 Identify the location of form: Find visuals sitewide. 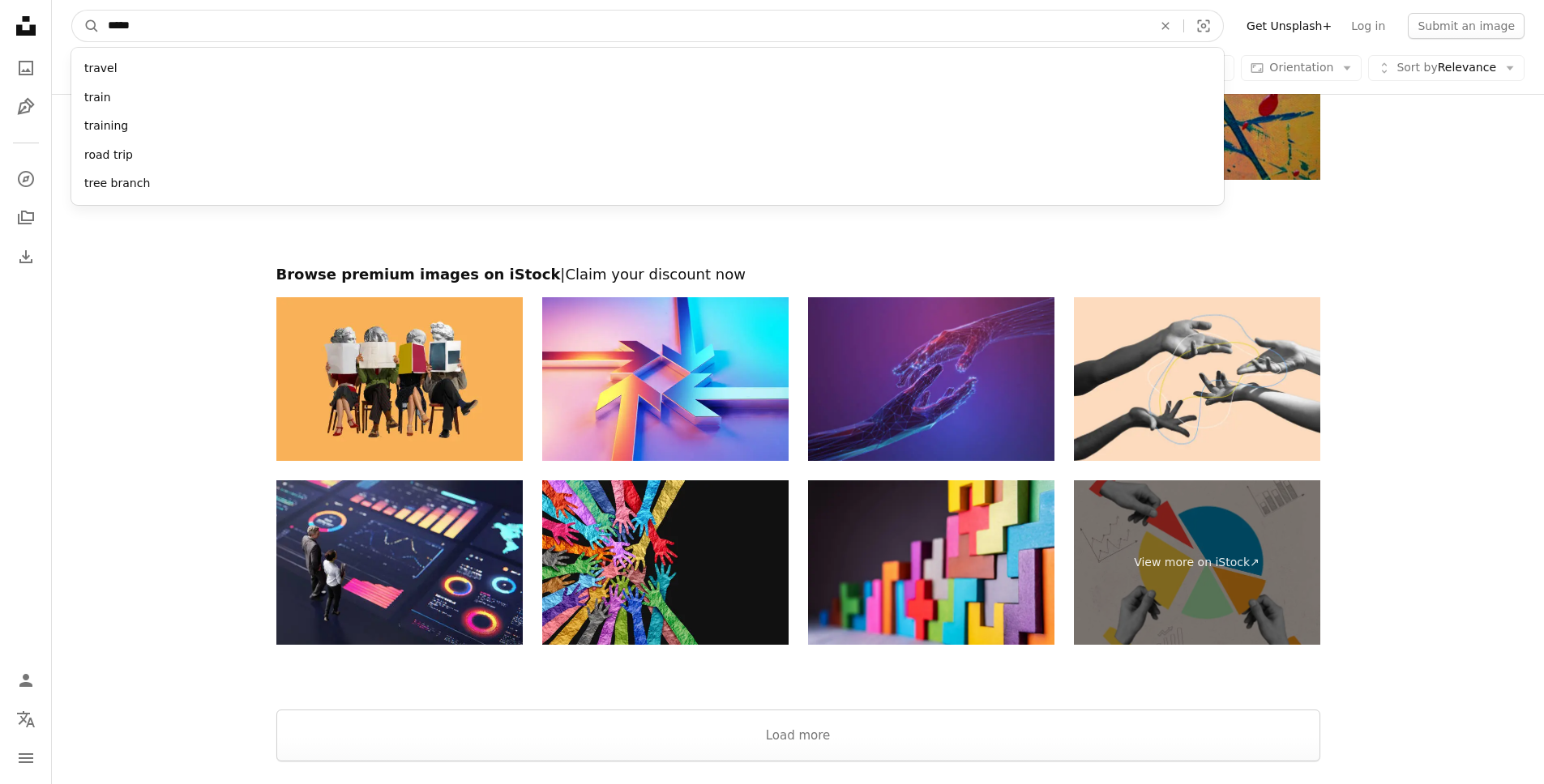
(648, 26).